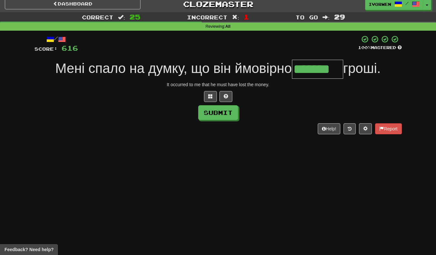  I want to click on span: 616, so click(70, 48).